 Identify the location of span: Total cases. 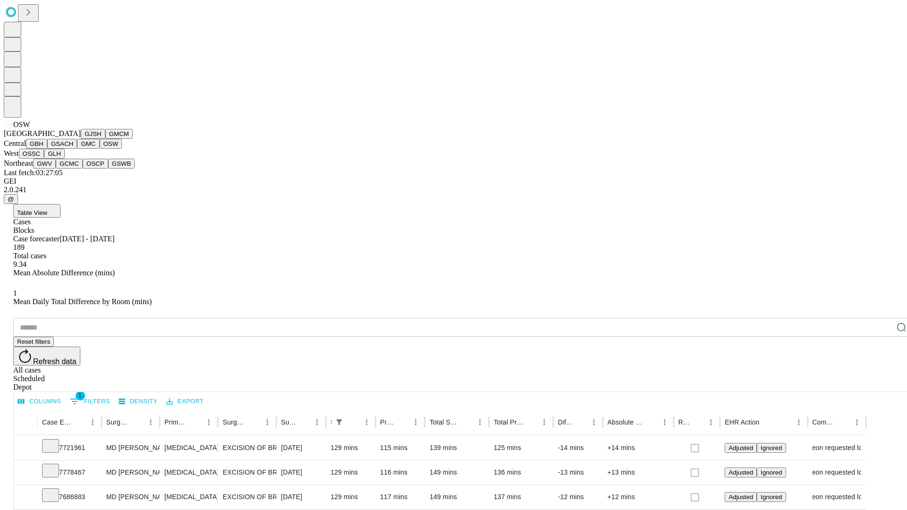
(30, 256).